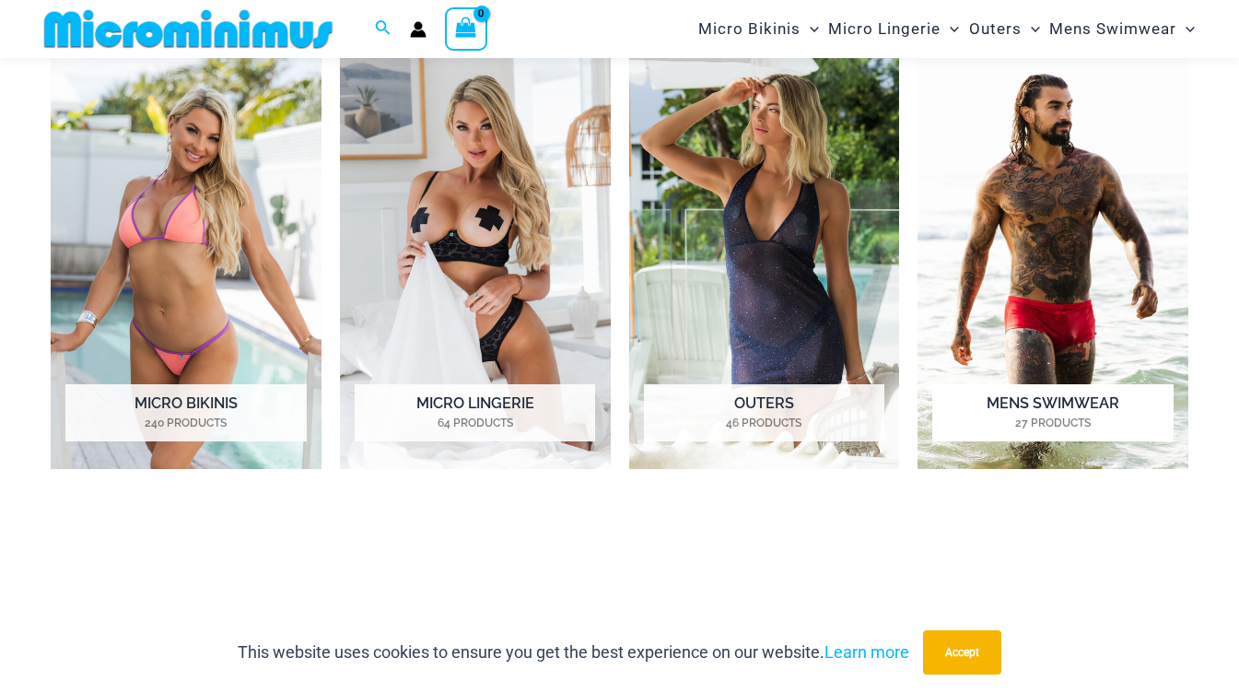  Describe the element at coordinates (867, 651) in the screenshot. I see `a: Learn more` at that location.